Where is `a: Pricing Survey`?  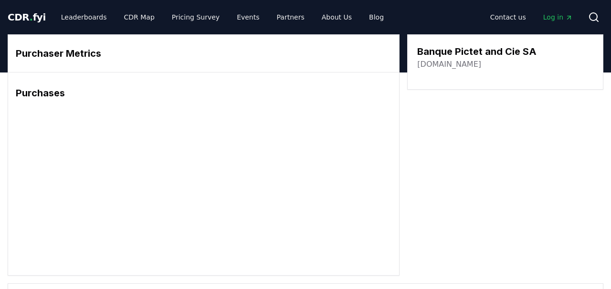 a: Pricing Survey is located at coordinates (196, 17).